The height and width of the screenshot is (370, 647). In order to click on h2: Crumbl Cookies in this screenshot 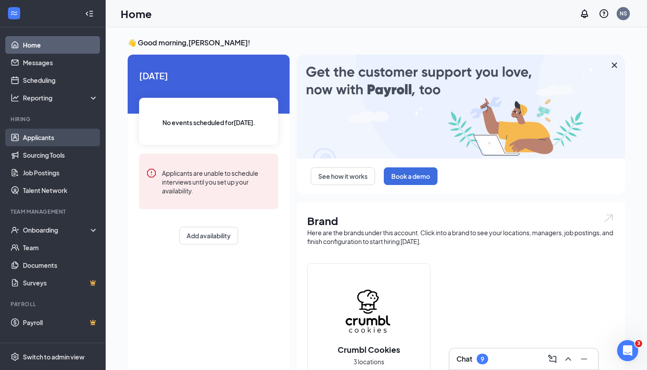, I will do `click(369, 349)`.